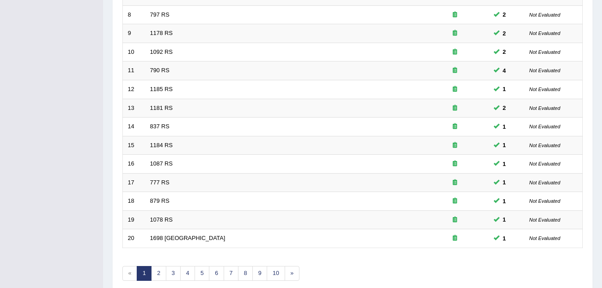 The width and height of the screenshot is (602, 288). Describe the element at coordinates (134, 52) in the screenshot. I see `td: 10` at that location.